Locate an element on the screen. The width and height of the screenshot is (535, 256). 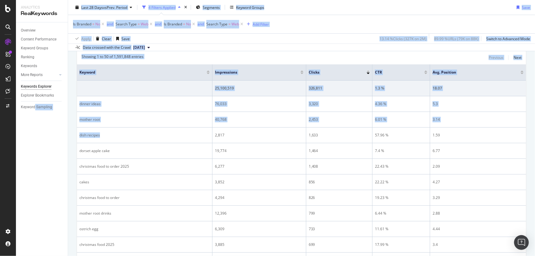
div: 6.44 % is located at coordinates (401, 213).